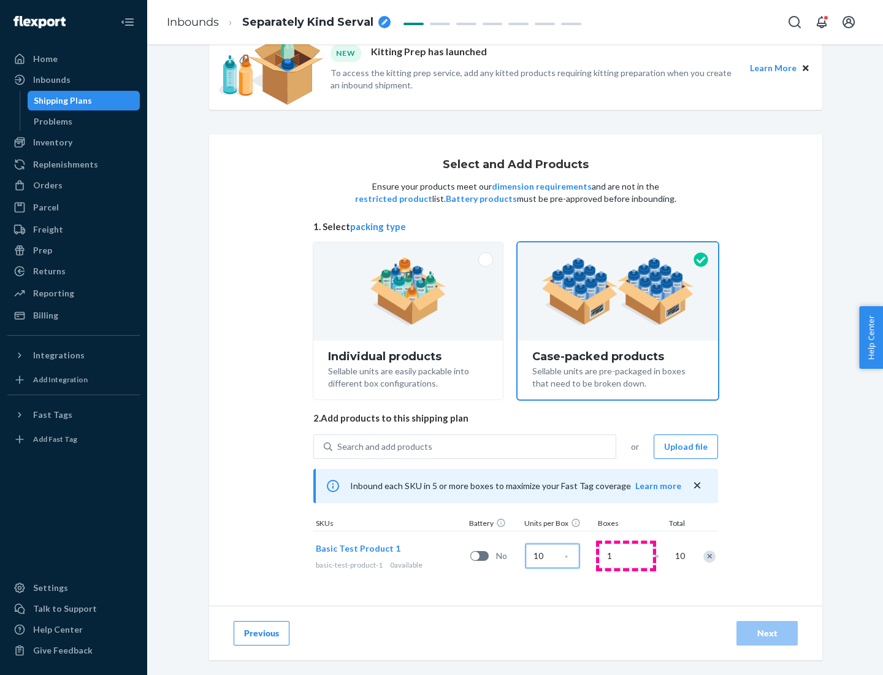 The height and width of the screenshot is (675, 883). Describe the element at coordinates (774, 68) in the screenshot. I see `button: Learn More` at that location.